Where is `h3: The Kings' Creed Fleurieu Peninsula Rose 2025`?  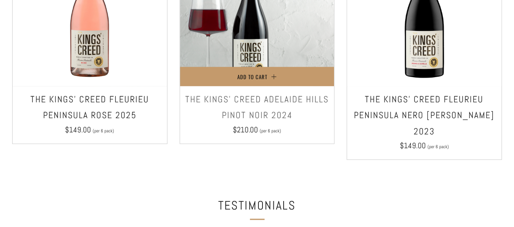 h3: The Kings' Creed Fleurieu Peninsula Rose 2025 is located at coordinates (90, 107).